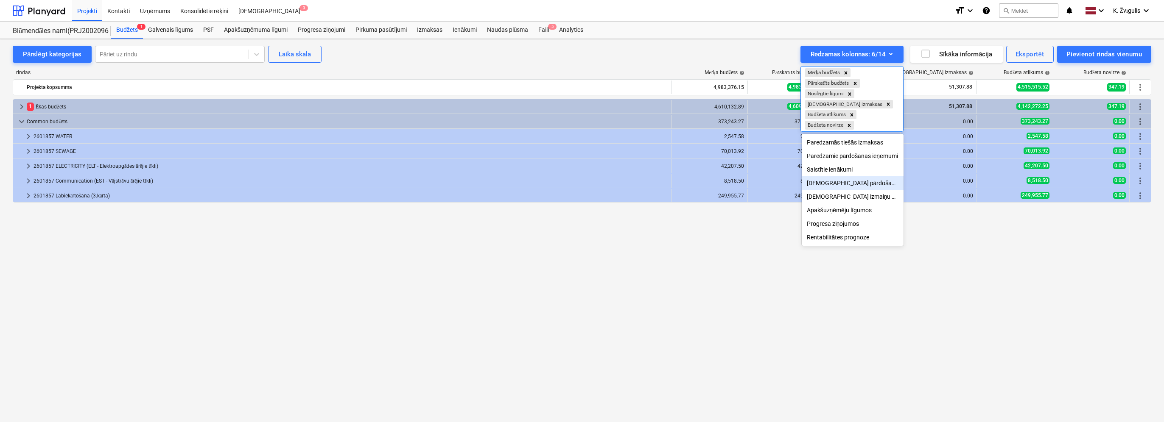 This screenshot has height=422, width=1164. I want to click on div: Budžeta novirze, so click(825, 125).